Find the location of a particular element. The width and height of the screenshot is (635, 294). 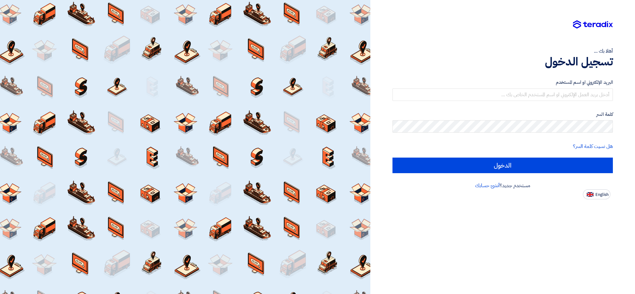

button: English is located at coordinates (597, 195).